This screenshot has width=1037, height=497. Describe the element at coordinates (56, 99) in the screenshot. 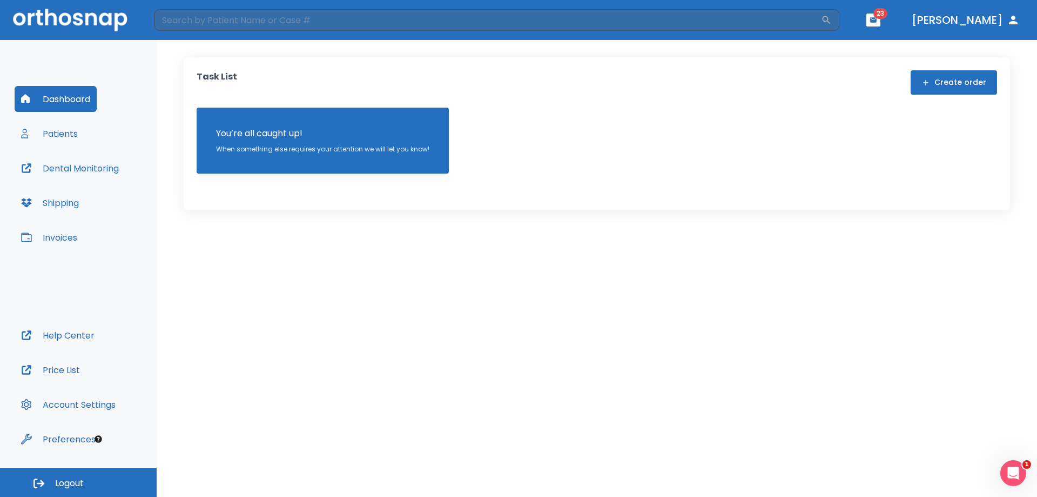

I see `a: Dashboard` at that location.